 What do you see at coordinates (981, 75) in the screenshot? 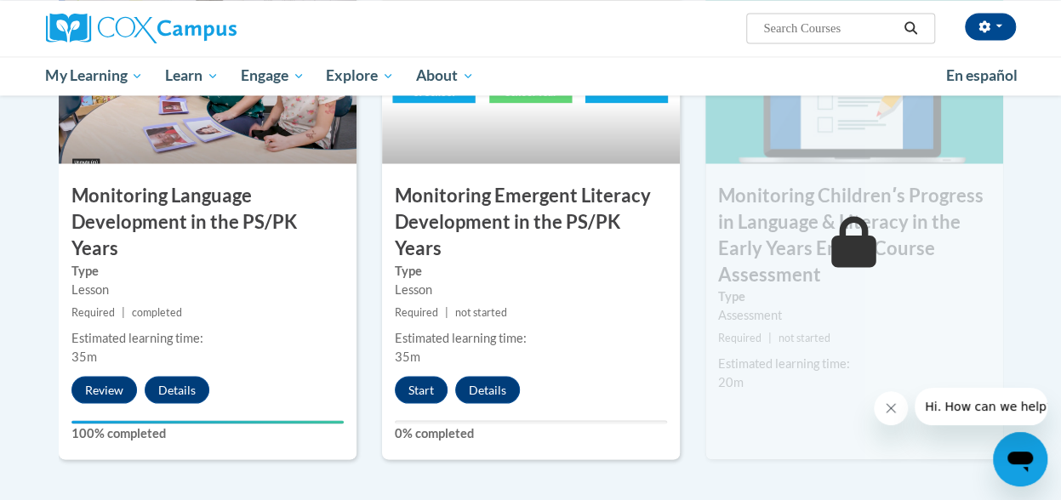
I see `span: En español` at bounding box center [981, 75].